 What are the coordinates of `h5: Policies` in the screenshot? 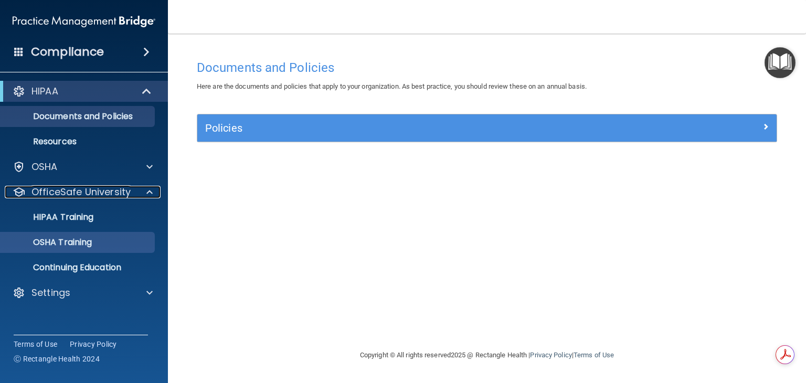 It's located at (414, 128).